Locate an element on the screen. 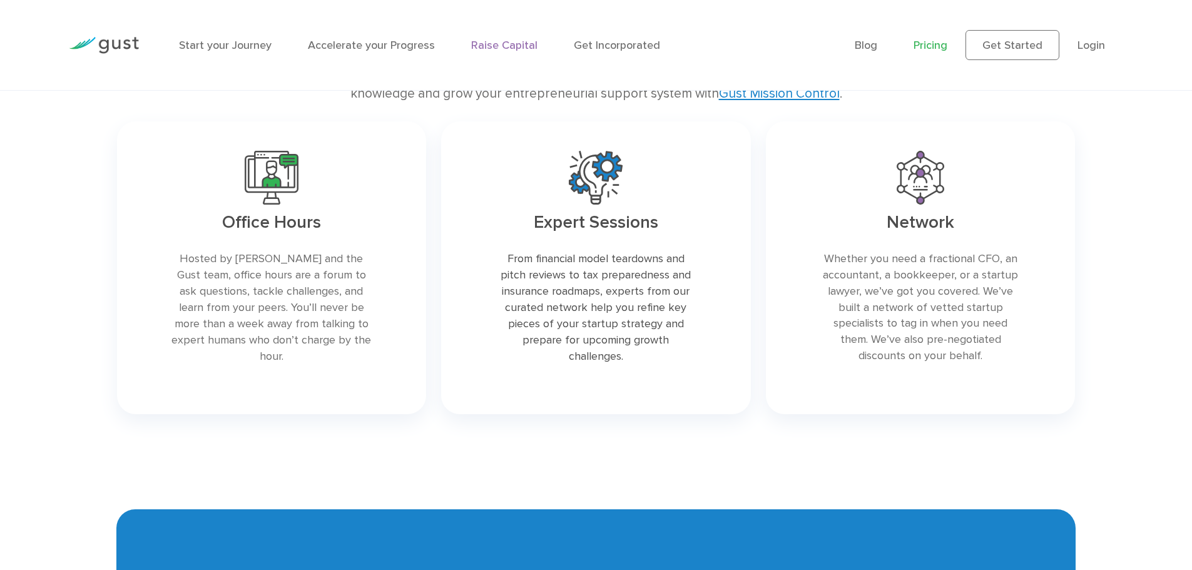 This screenshot has width=1192, height=570. a: Raise Capital is located at coordinates (504, 45).